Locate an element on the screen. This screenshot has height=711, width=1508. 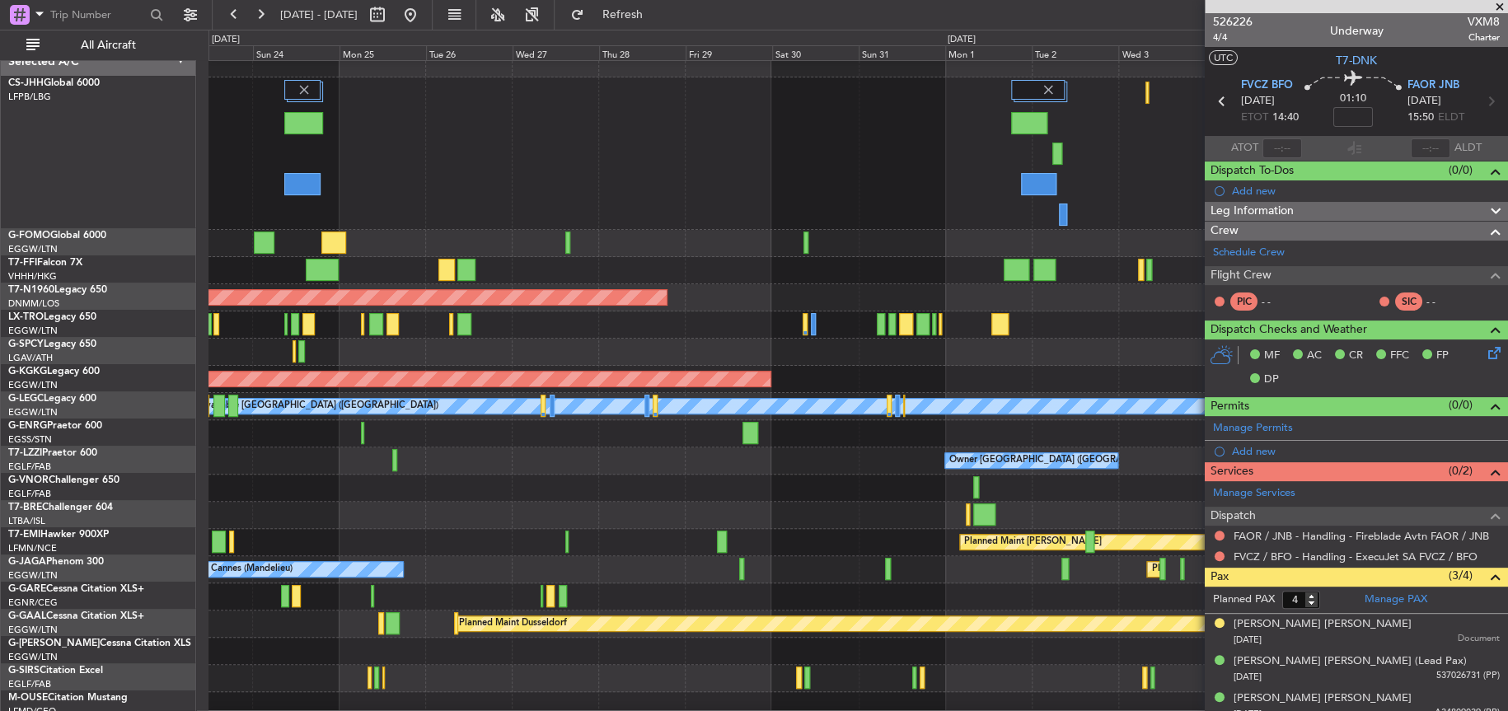
a: Manage Services is located at coordinates (1254, 494).